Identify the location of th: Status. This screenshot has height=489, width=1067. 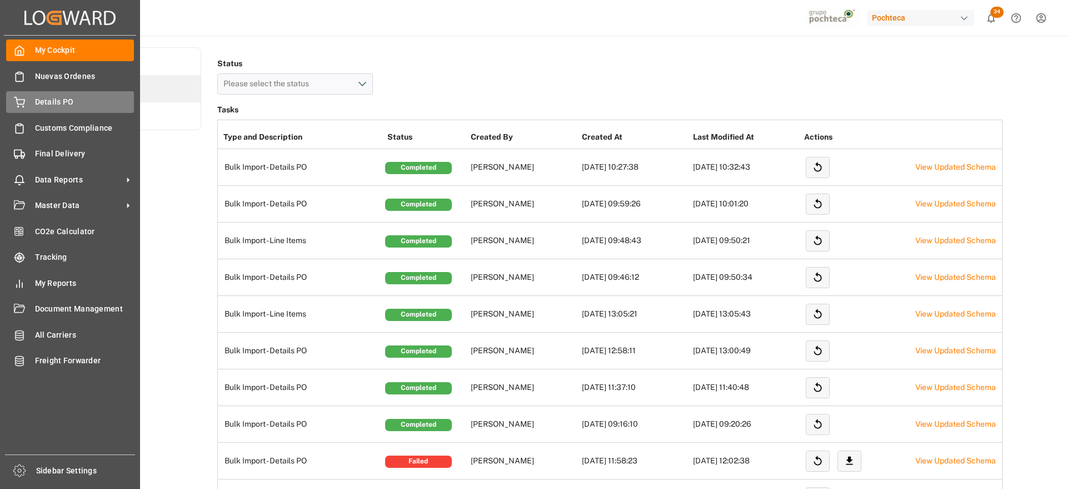
(426, 137).